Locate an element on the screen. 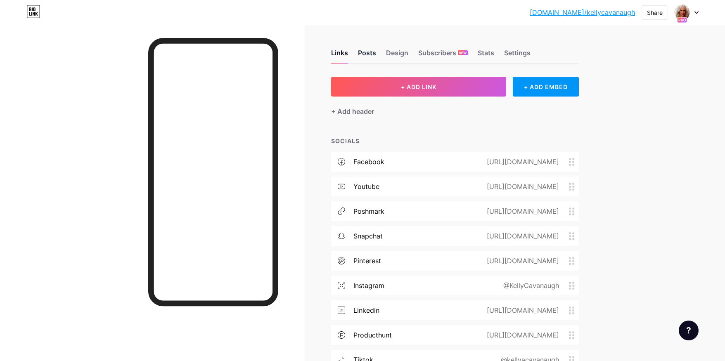 The width and height of the screenshot is (725, 361). div: Stats is located at coordinates (486, 55).